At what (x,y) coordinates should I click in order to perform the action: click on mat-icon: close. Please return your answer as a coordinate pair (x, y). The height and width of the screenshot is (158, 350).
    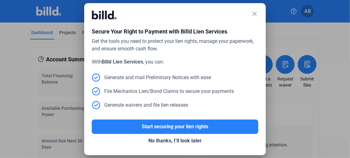
    Looking at the image, I should click on (254, 14).